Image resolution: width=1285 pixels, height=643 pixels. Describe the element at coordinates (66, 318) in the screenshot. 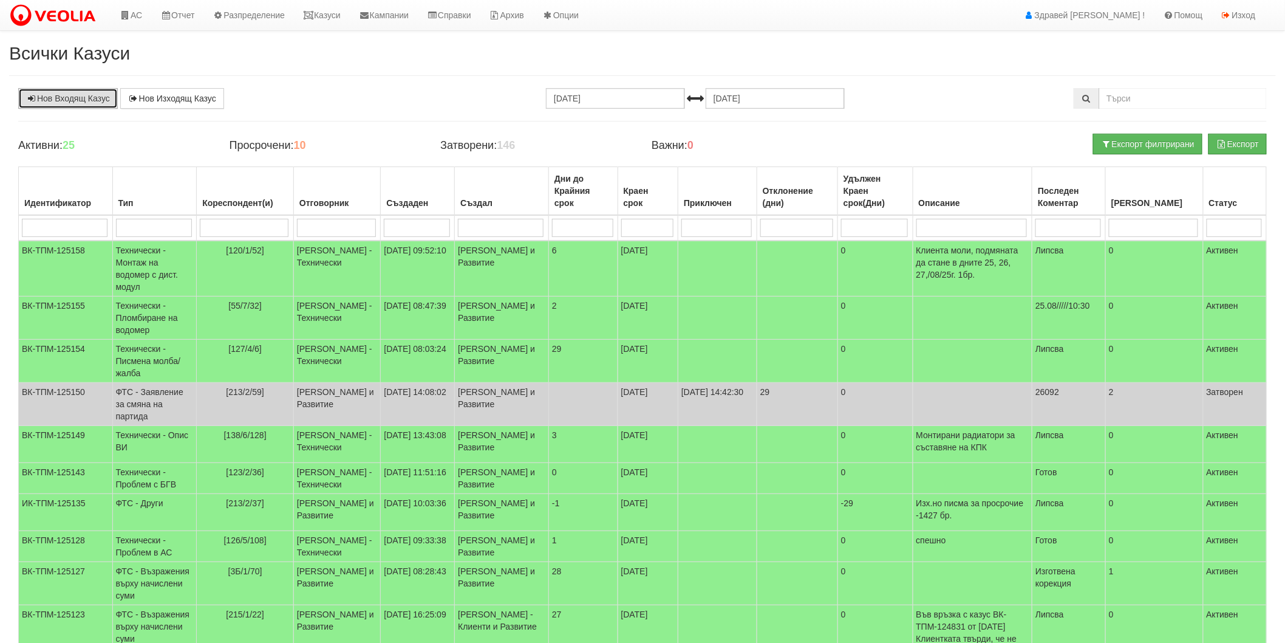

I see `td: ВК-ТПМ-125155` at that location.